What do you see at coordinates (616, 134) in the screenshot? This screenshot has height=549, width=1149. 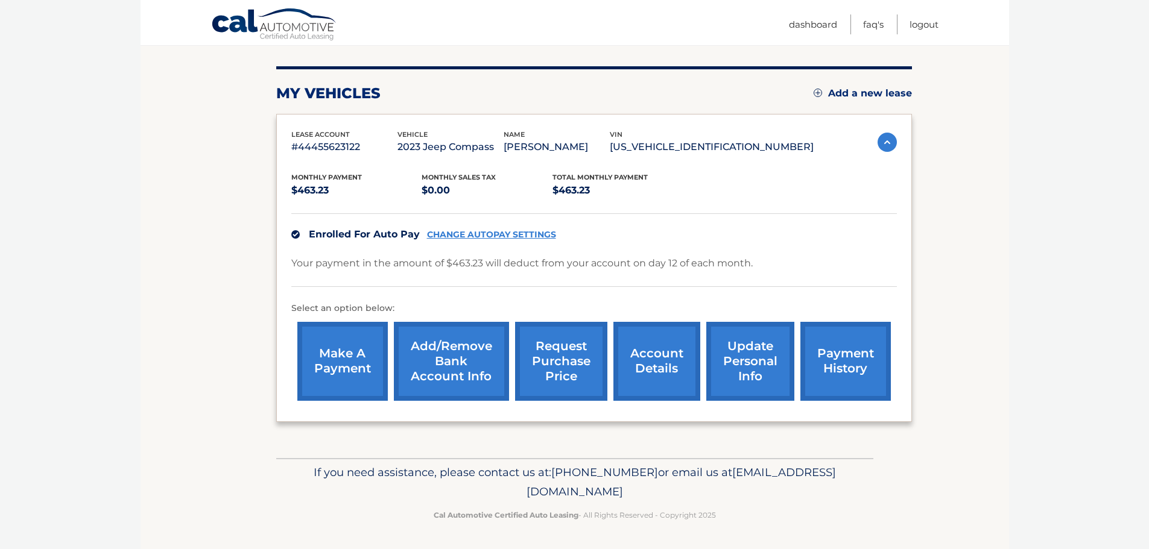 I see `span: vin` at bounding box center [616, 134].